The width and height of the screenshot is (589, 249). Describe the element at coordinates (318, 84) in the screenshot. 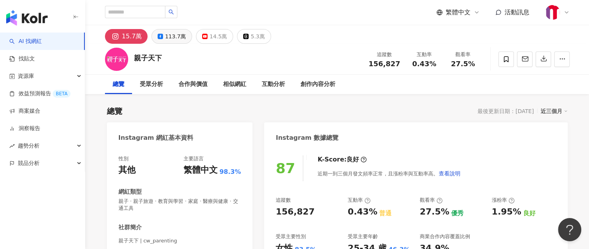

I see `div: 創作內容分析` at that location.